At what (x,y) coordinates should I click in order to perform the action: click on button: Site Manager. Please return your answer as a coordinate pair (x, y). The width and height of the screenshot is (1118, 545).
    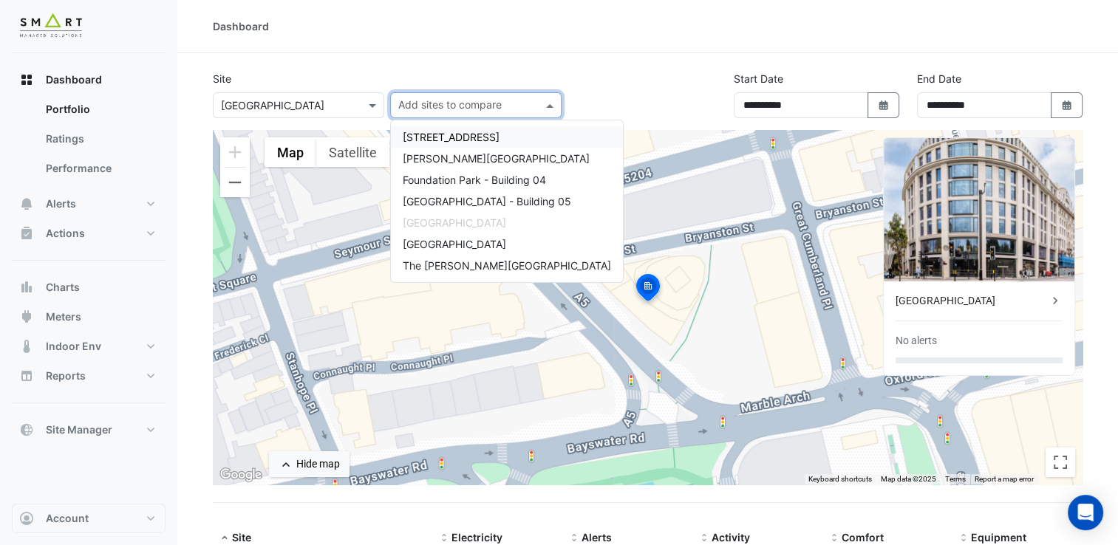
    Looking at the image, I should click on (89, 430).